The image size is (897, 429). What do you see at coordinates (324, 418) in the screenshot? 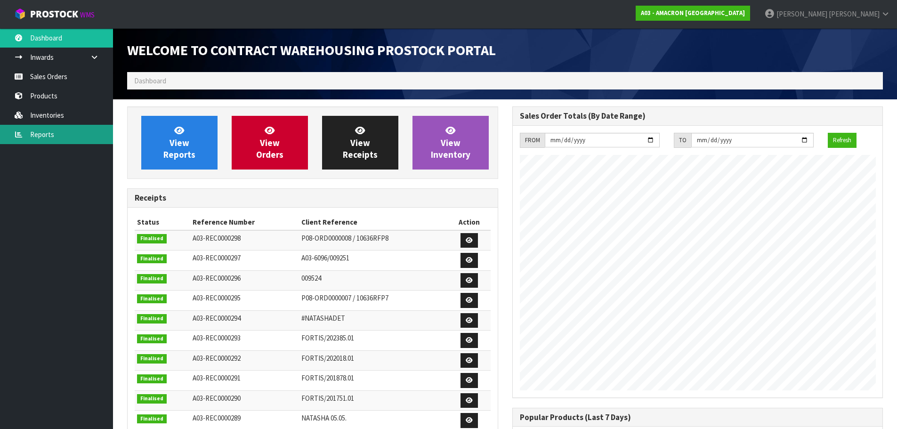
I see `span: NATASHA 05.05.` at bounding box center [324, 418].